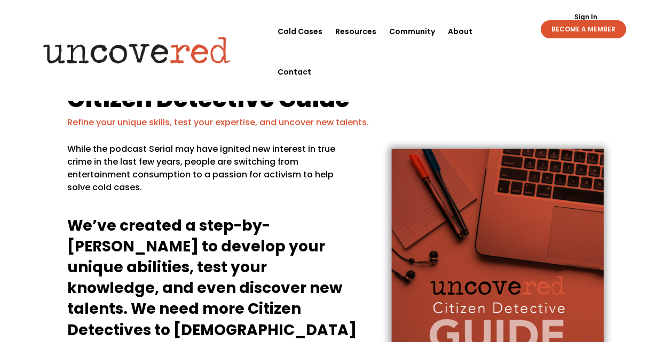 This screenshot has width=671, height=342. I want to click on p: While the podcast Serial may have ignited new interest in true crime in the last few years, peopl..., so click(212, 173).